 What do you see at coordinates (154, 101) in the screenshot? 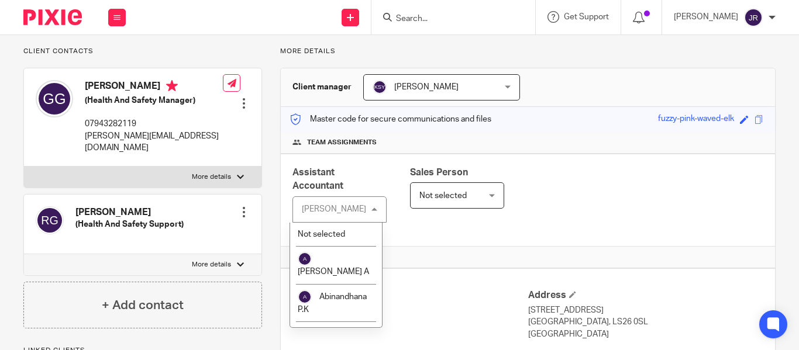
I see `h5: (Health And Safety Manager)` at bounding box center [154, 101].